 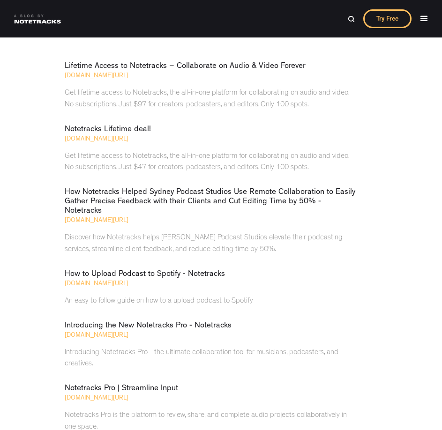 I want to click on a: Introducing the New Notetracks Pro - Notetracks, so click(x=148, y=326).